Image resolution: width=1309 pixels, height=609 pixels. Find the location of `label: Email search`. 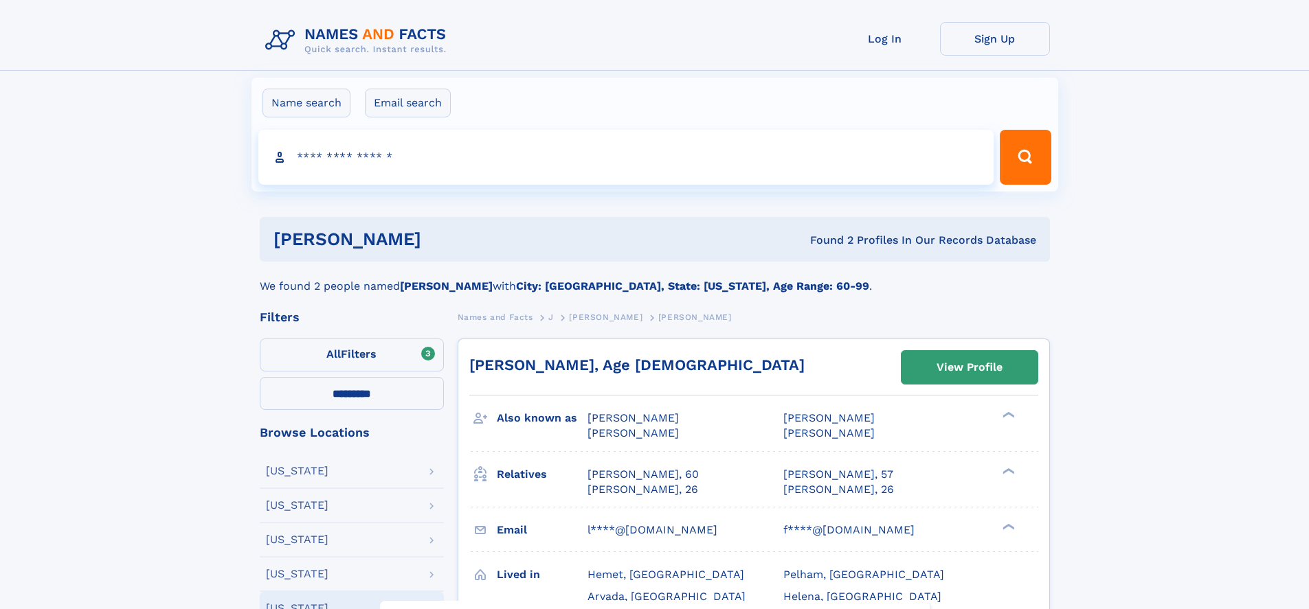

label: Email search is located at coordinates (407, 103).